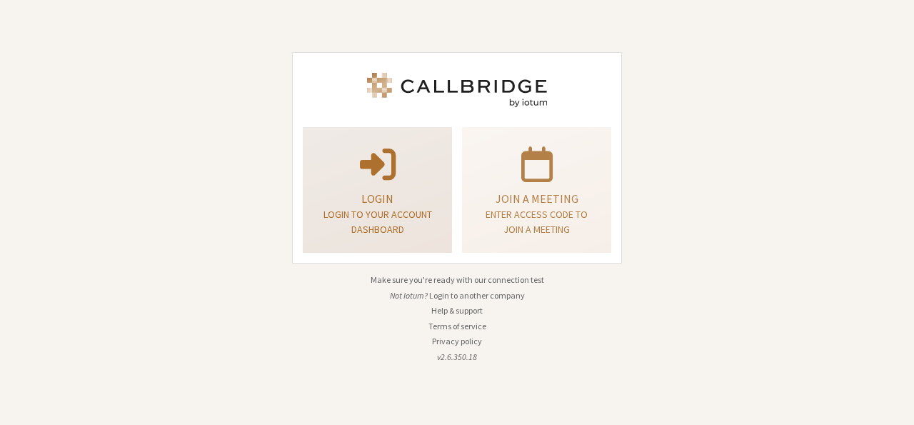 This screenshot has width=914, height=425. What do you see at coordinates (537, 199) in the screenshot?
I see `p: Join a meeting` at bounding box center [537, 199].